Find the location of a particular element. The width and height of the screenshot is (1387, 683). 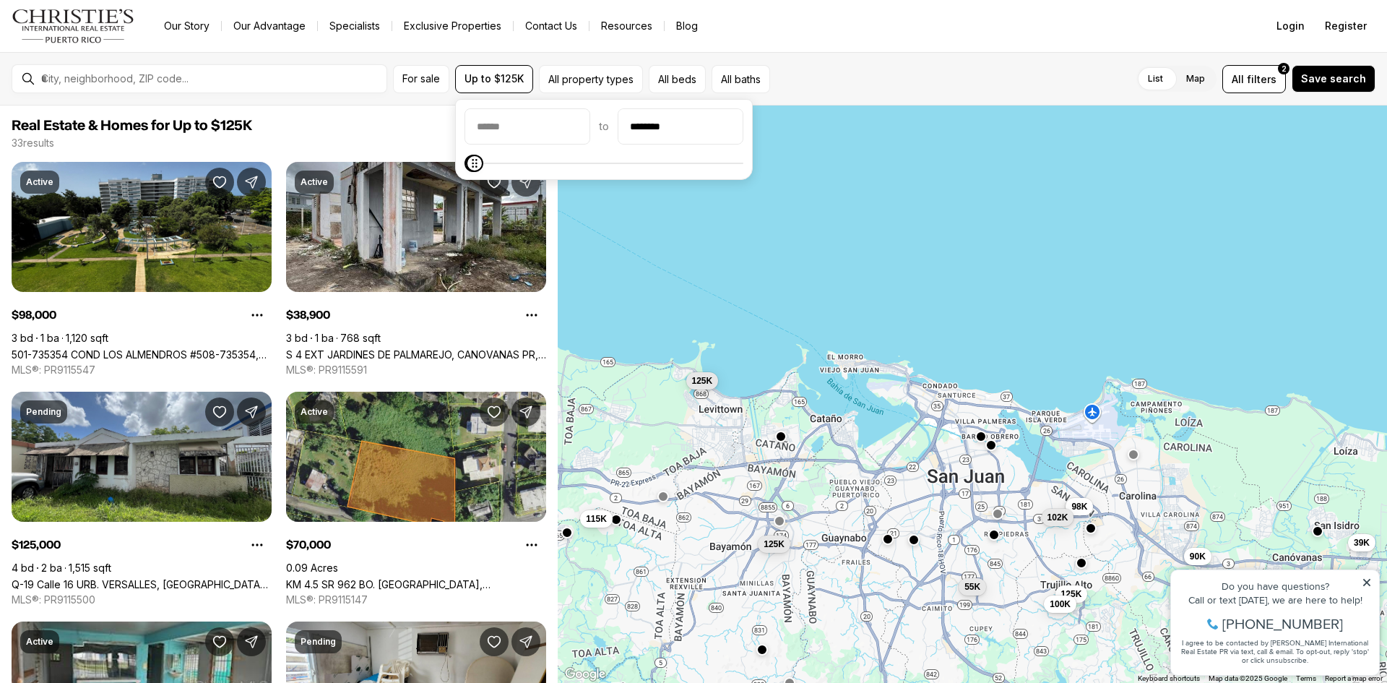

button: 115K is located at coordinates (596, 519).